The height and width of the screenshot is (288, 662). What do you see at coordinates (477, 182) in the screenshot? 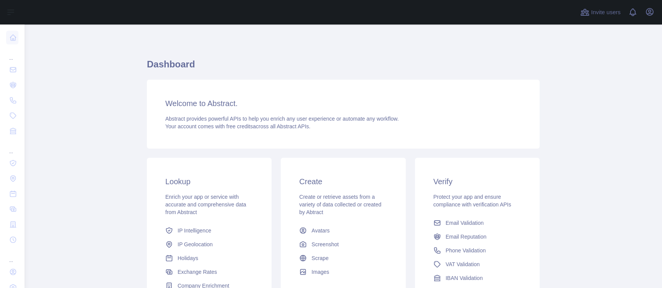
I see `h3: Verify` at bounding box center [477, 182].